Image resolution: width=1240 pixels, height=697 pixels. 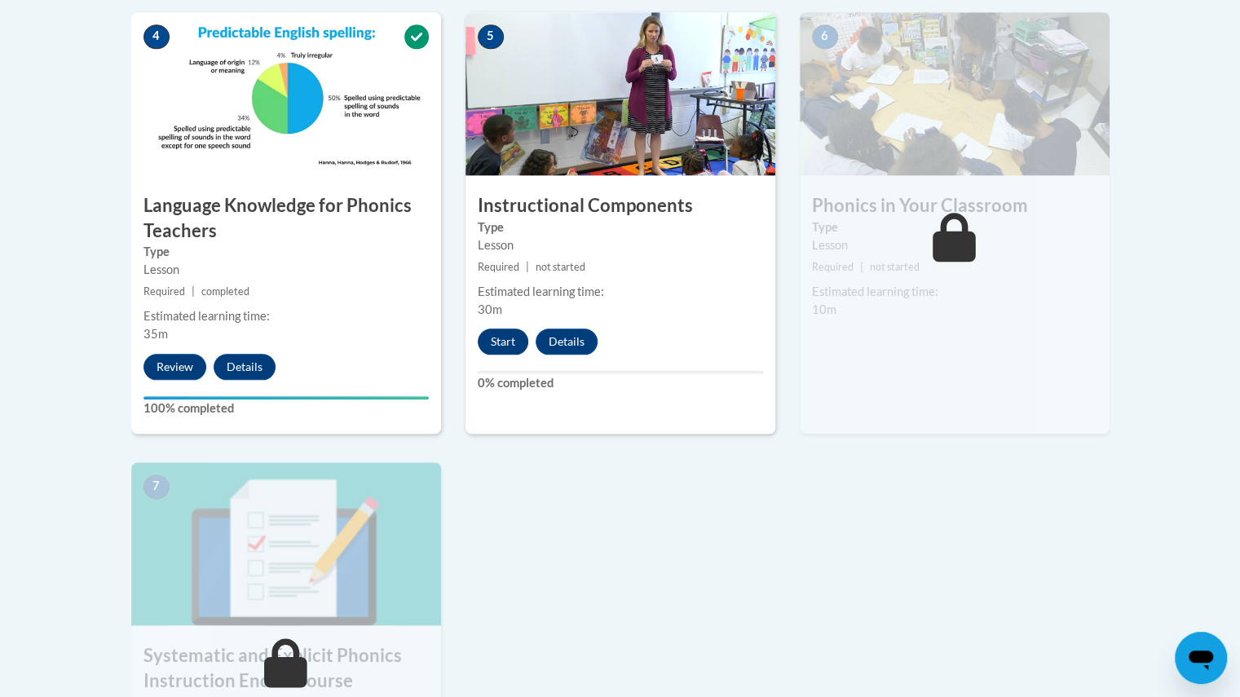 What do you see at coordinates (156, 487) in the screenshot?
I see `span: 7` at bounding box center [156, 487].